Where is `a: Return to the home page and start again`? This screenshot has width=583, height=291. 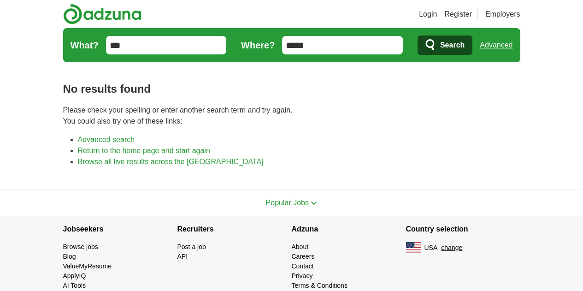 a: Return to the home page and start again is located at coordinates (144, 150).